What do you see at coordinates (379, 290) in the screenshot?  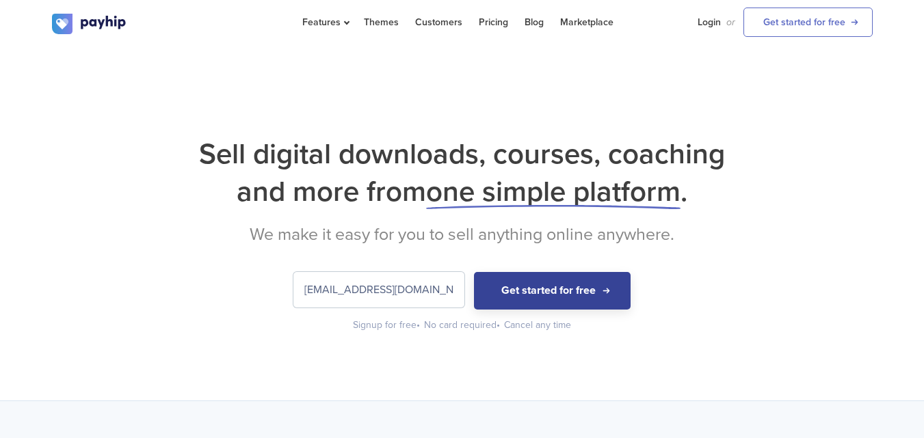 I see `input: Enter your email address` at bounding box center [379, 290].